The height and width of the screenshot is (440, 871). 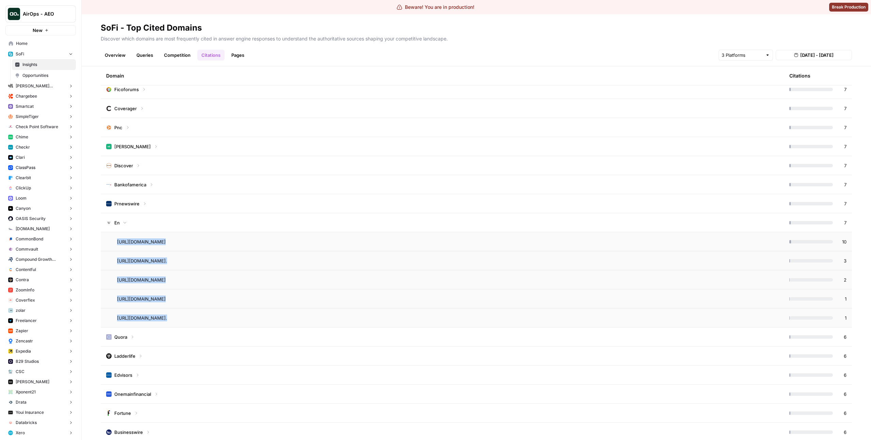 I want to click on img: eeviwpspp8ju4lqomuq2et9ptao5, so click(x=109, y=337).